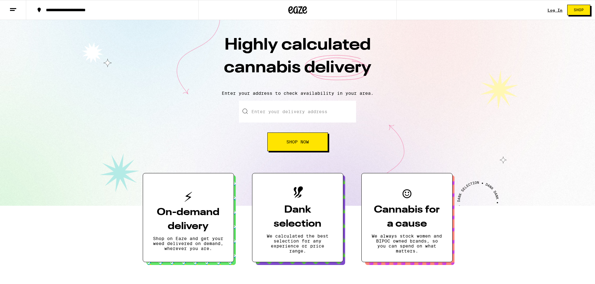 This screenshot has height=284, width=595. I want to click on p: We always stock women and BIPOC owned brands, so you can spend on what matters., so click(407, 244).